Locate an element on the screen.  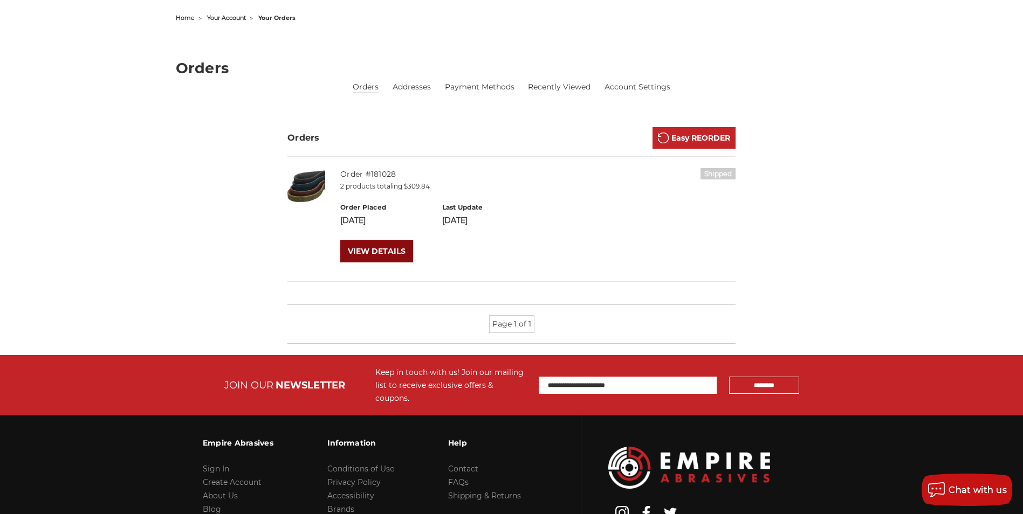
div: Keep in touch with us! Join our mailing list to receive exclusive offers & coupons. is located at coordinates (451, 386).